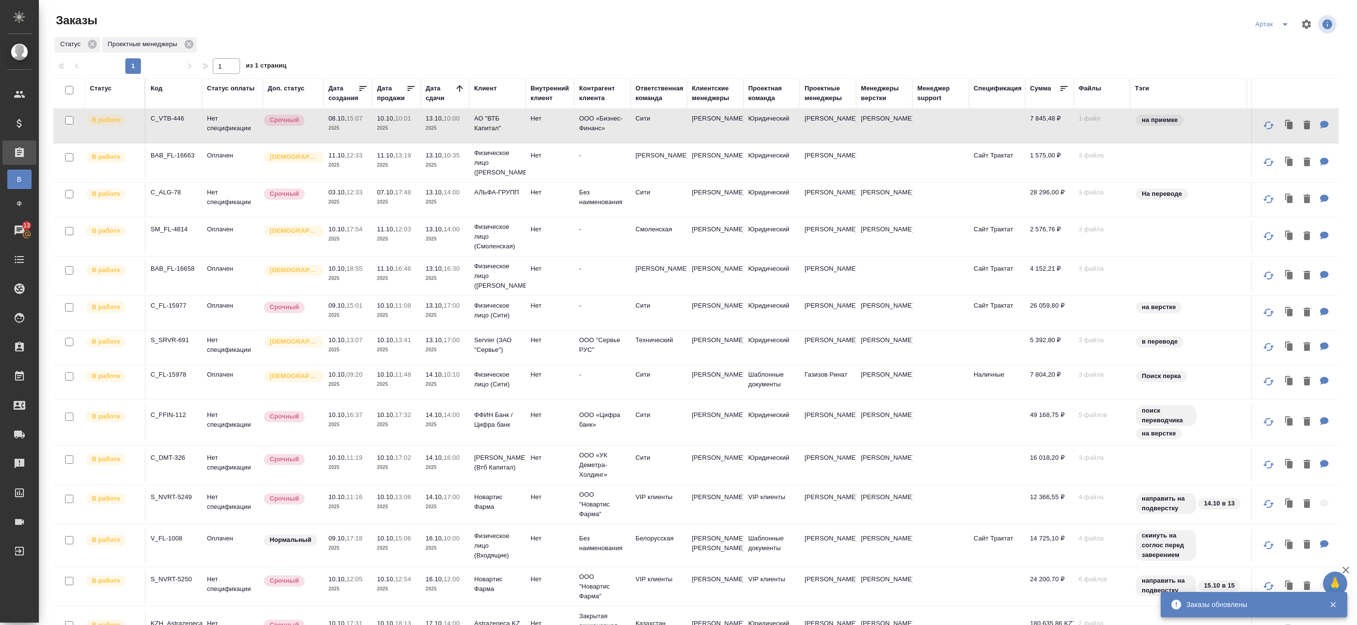 The width and height of the screenshot is (1357, 625). What do you see at coordinates (354, 229) in the screenshot?
I see `p: 17:54` at bounding box center [354, 229].